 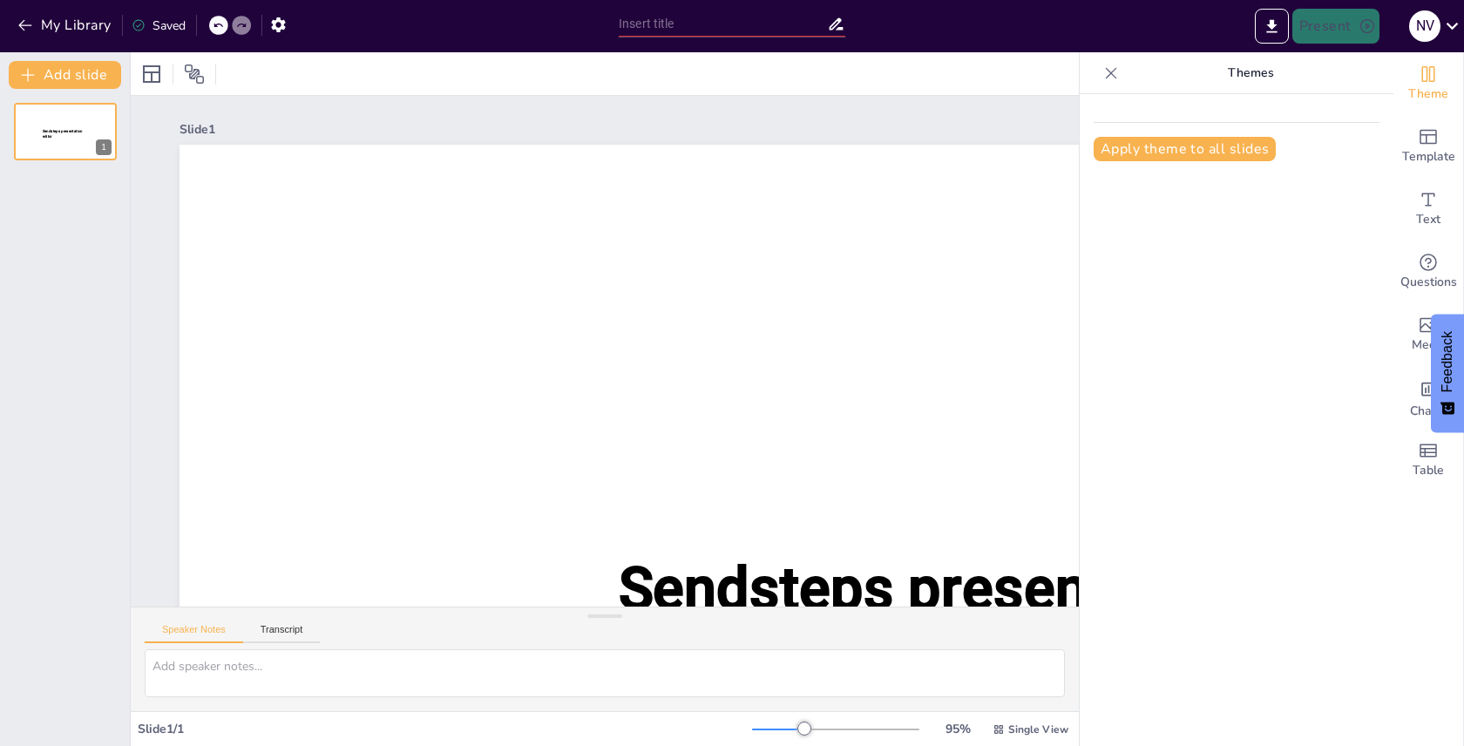 What do you see at coordinates (1428, 157) in the screenshot?
I see `span: Template` at bounding box center [1428, 157].